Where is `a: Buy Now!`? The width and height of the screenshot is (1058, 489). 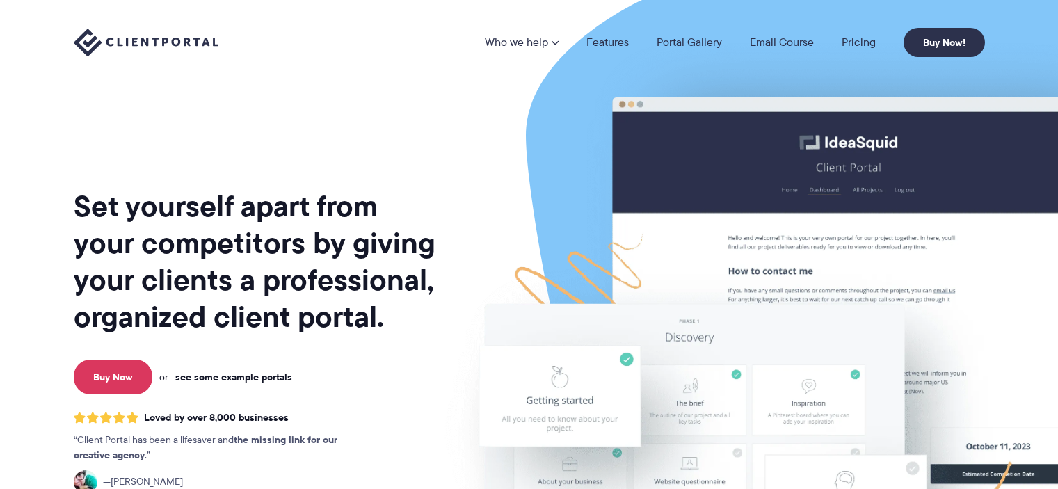 a: Buy Now! is located at coordinates (944, 42).